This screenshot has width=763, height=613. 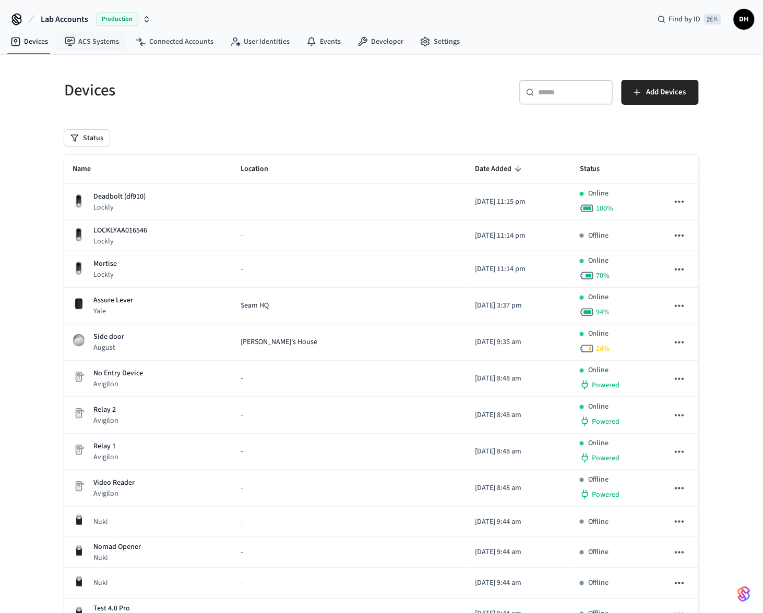 I want to click on p: Nomad Opener, so click(x=117, y=548).